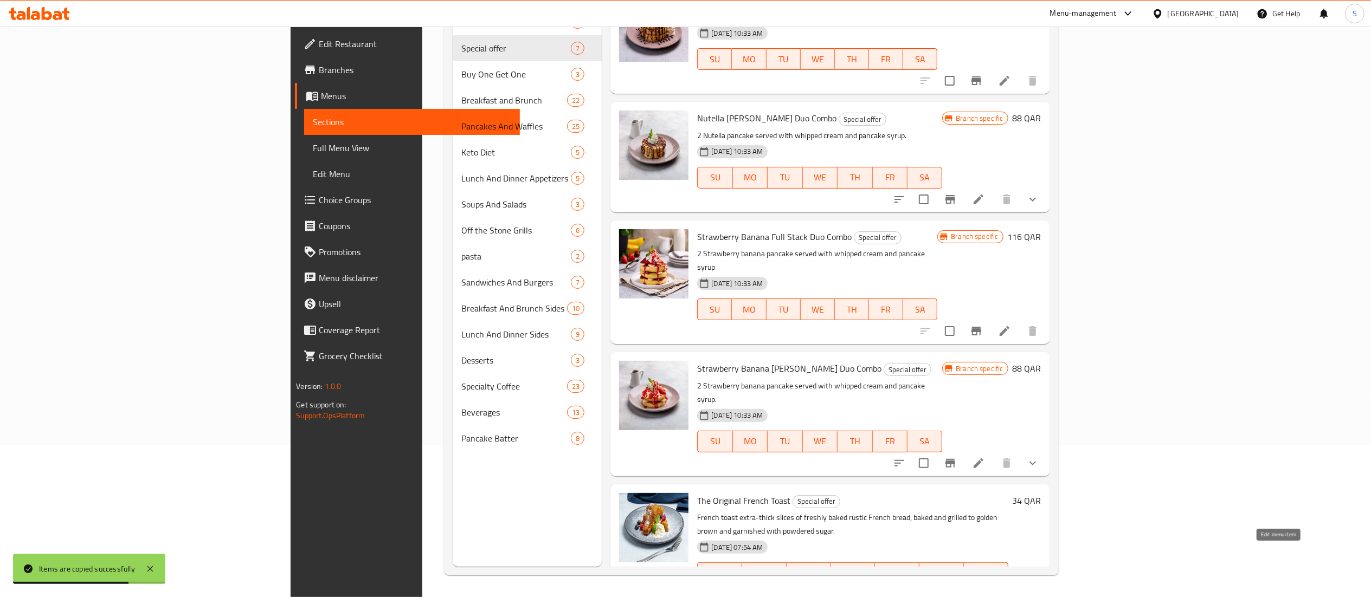 The image size is (1371, 597). I want to click on span: 8, so click(577, 439).